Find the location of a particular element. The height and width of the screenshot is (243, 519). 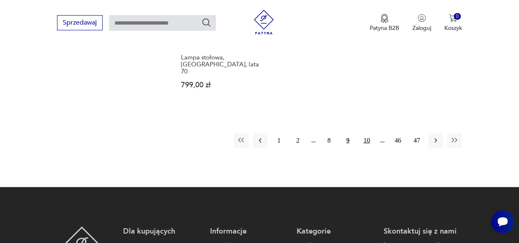

button: 0Koszyk is located at coordinates (453, 23).